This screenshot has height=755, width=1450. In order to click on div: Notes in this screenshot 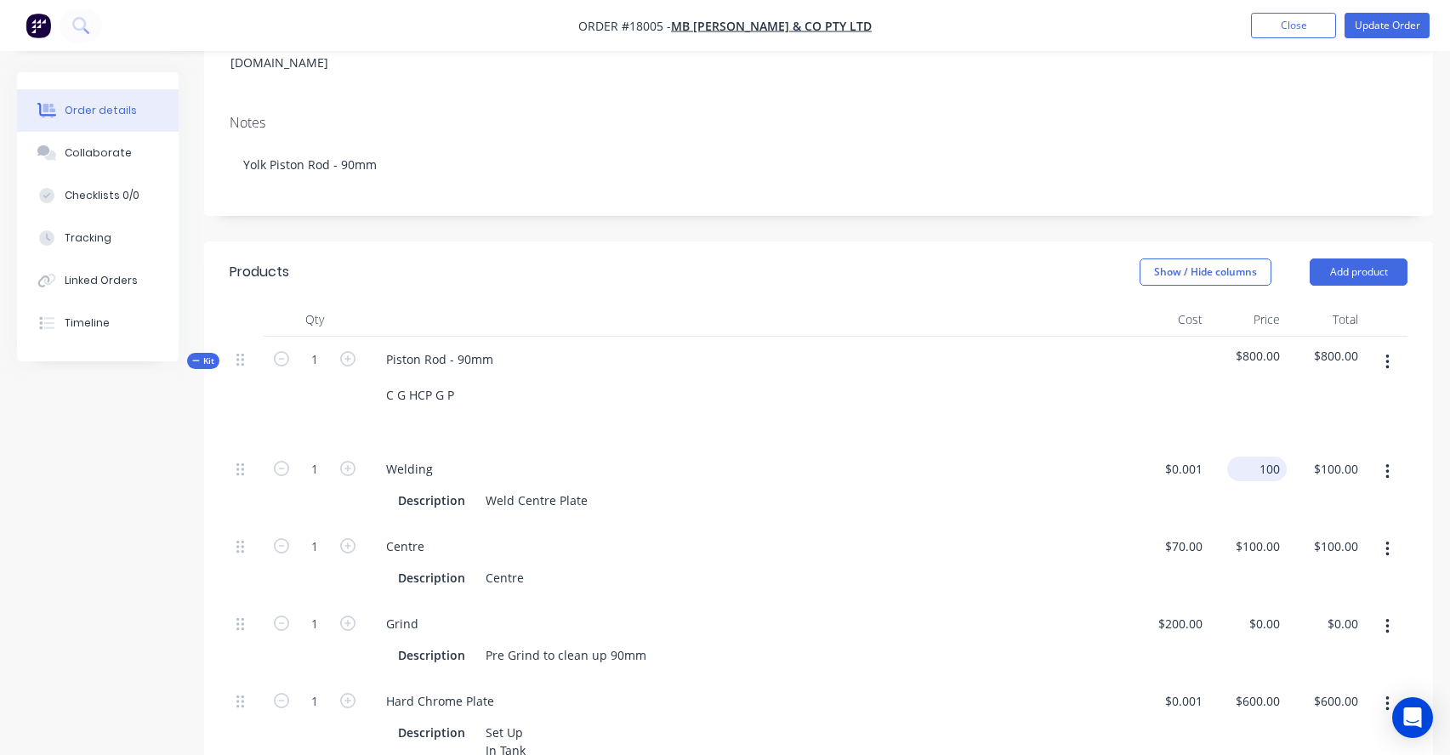, I will do `click(818, 122)`.